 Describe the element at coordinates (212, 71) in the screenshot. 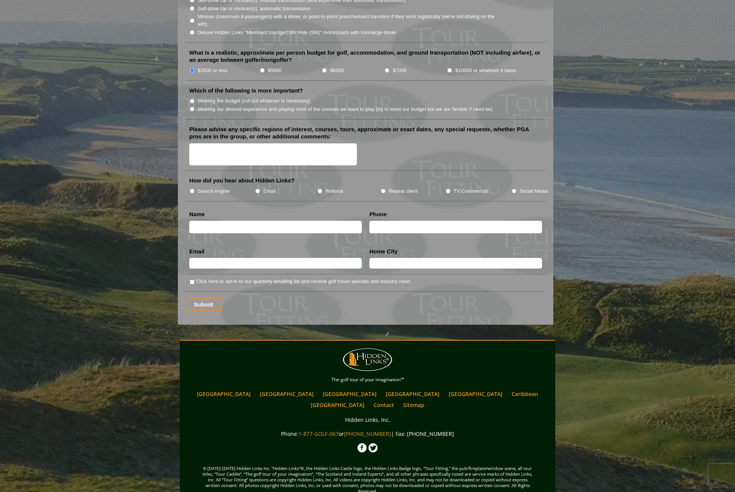

I see `label: $3500 or less` at that location.